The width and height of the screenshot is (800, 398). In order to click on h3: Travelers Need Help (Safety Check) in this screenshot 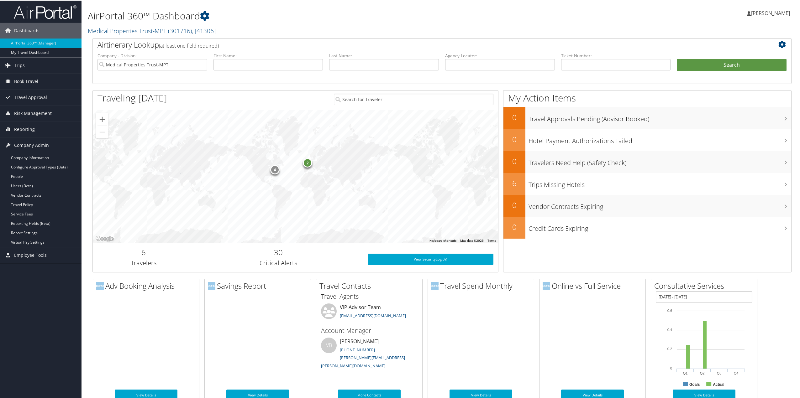, I will do `click(660, 161)`.